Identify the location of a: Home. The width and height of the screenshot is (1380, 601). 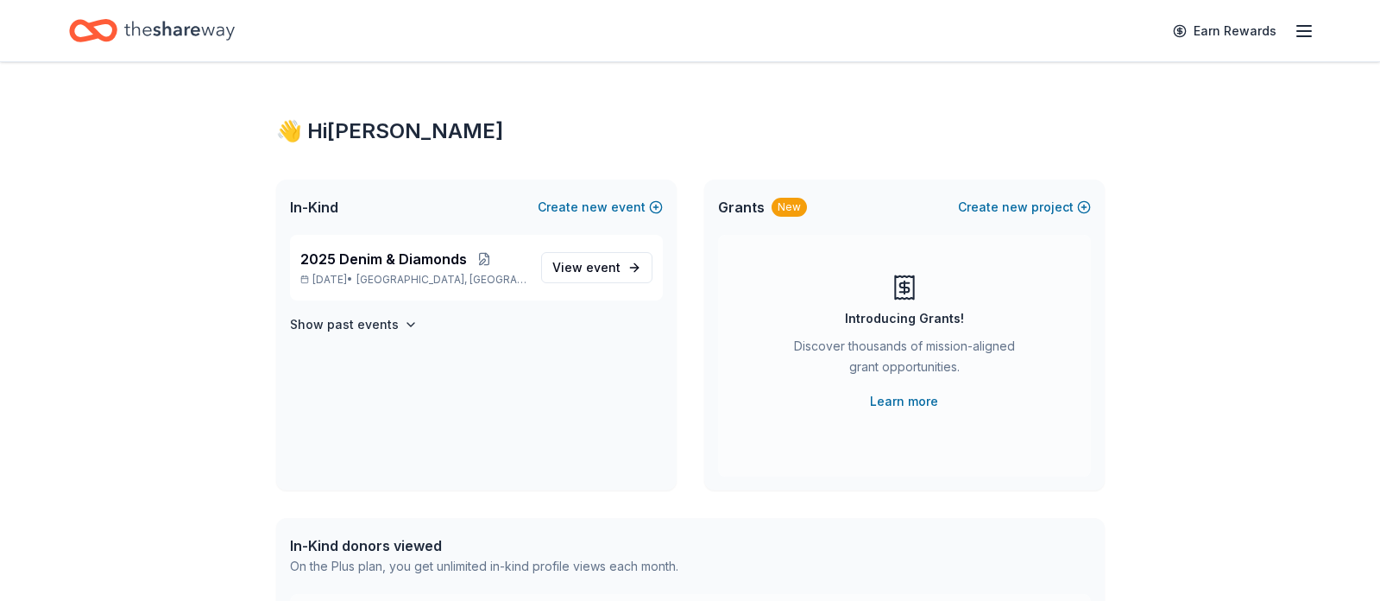
(152, 30).